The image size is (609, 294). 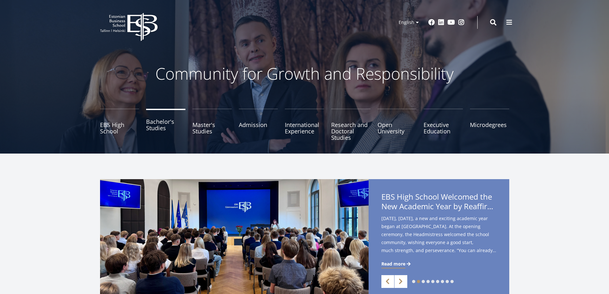 I want to click on p: Community for Growth and Responsibility, so click(x=305, y=74).